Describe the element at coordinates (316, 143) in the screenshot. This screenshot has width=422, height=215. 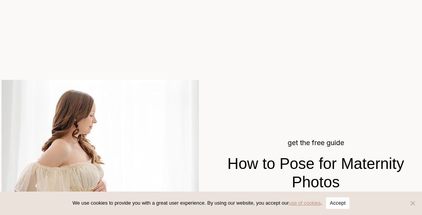
I see `h4: get the free guide` at that location.